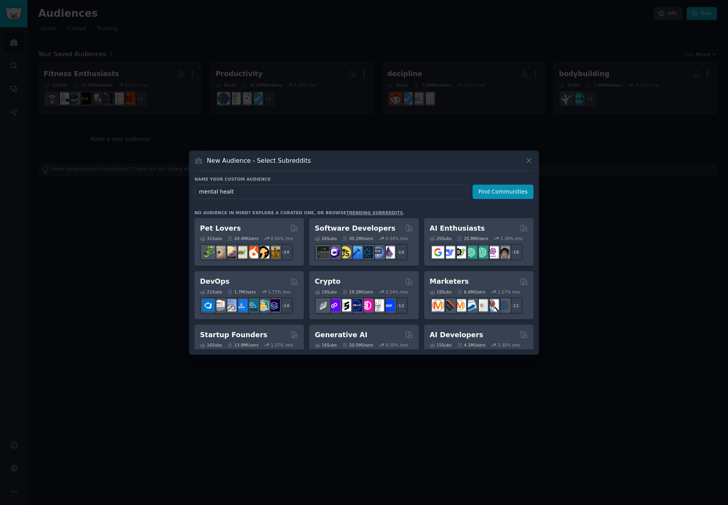 The width and height of the screenshot is (728, 505). I want to click on div: 20.5M Users, so click(357, 345).